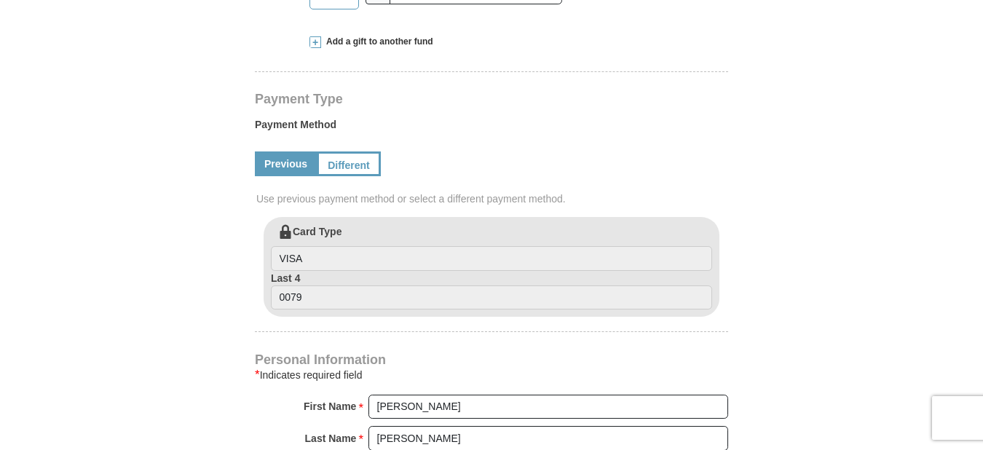  I want to click on h4: Personal Information, so click(492, 360).